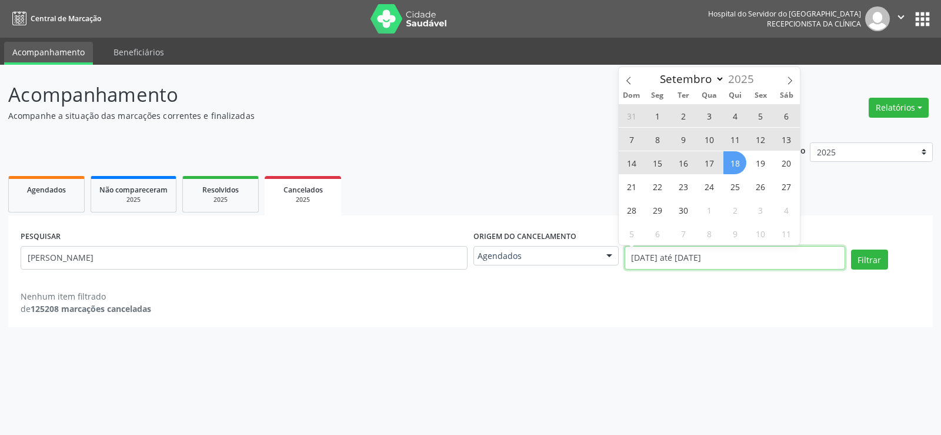 The height and width of the screenshot is (435, 941). Describe the element at coordinates (787, 139) in the screenshot. I see `span: Setembro 13, 2025` at that location.